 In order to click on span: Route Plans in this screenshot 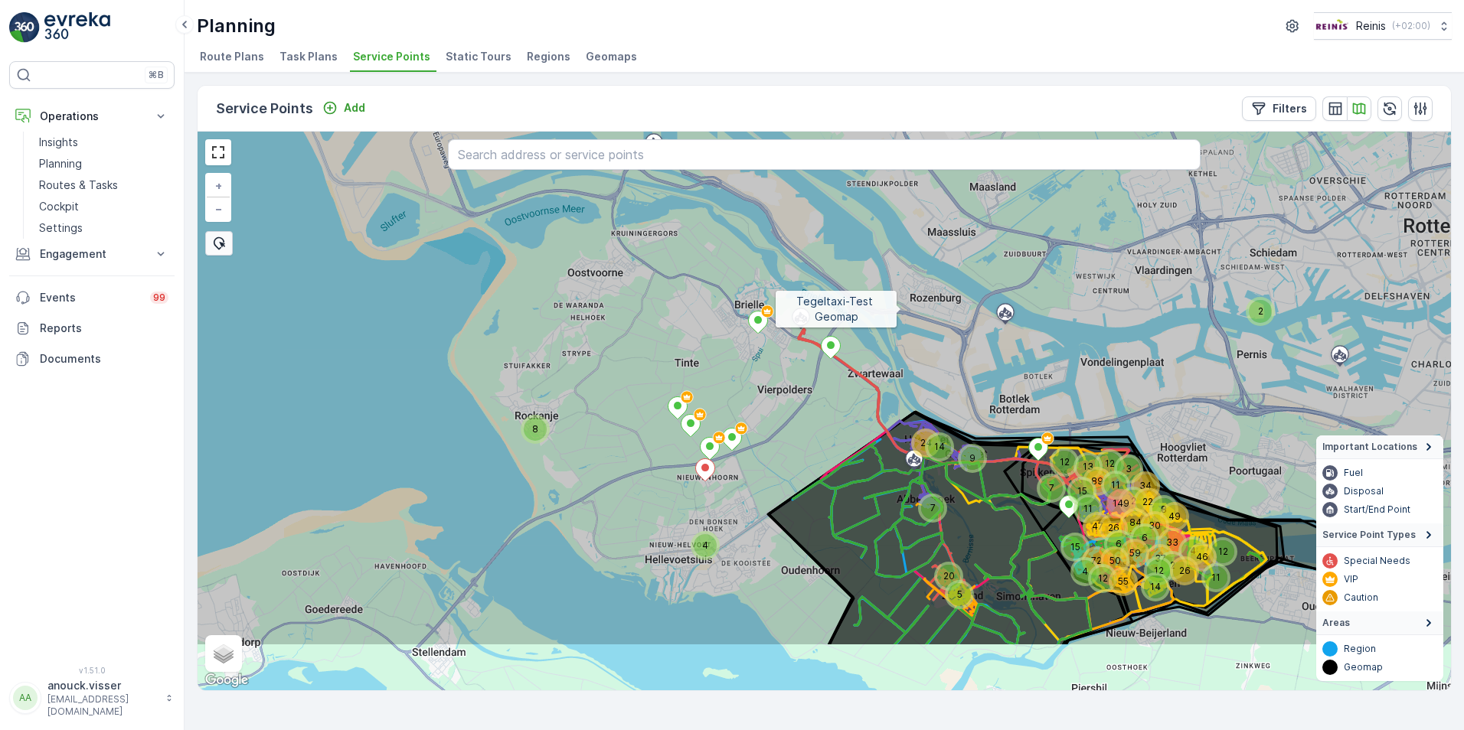, I will do `click(232, 57)`.